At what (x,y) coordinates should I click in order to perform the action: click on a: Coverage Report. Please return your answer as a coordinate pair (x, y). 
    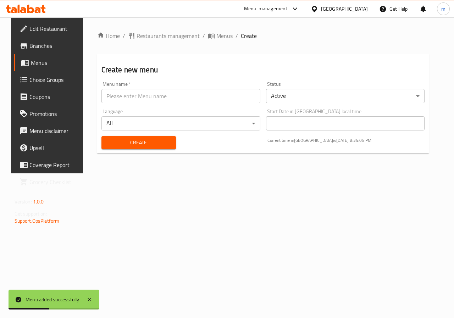
    Looking at the image, I should click on (50, 165).